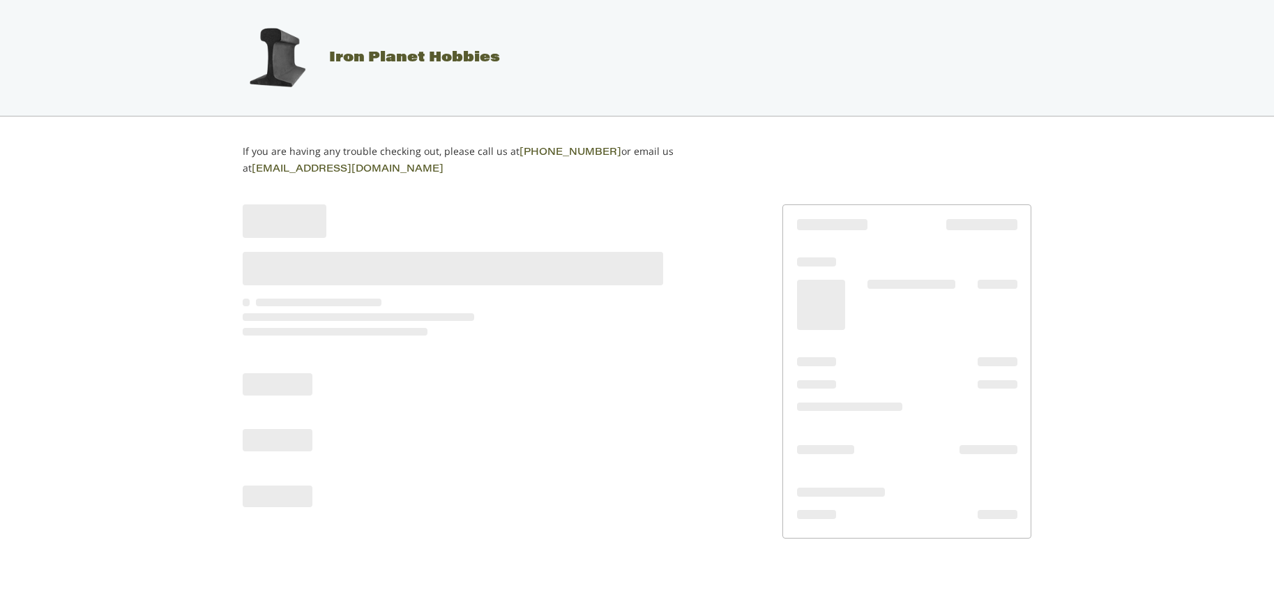 The image size is (1274, 616). What do you see at coordinates (364, 58) in the screenshot?
I see `a: Iron Planet Hobbies` at bounding box center [364, 58].